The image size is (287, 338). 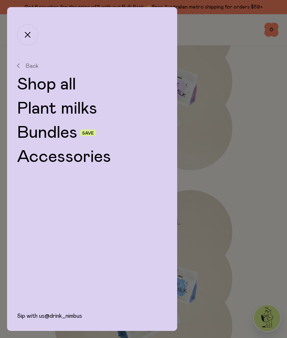 What do you see at coordinates (92, 157) in the screenshot?
I see `a: Accessories` at bounding box center [92, 157].